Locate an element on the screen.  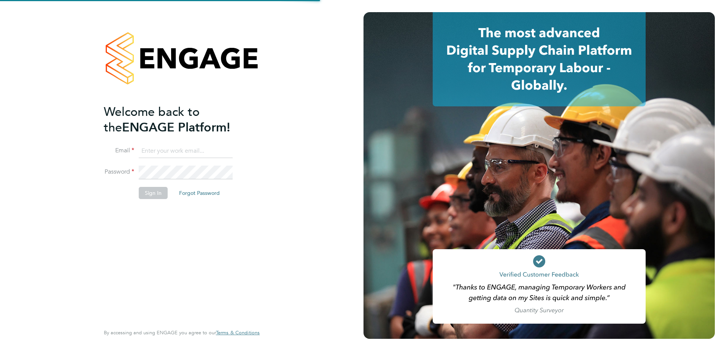
button: Forgot Password is located at coordinates (199, 193).